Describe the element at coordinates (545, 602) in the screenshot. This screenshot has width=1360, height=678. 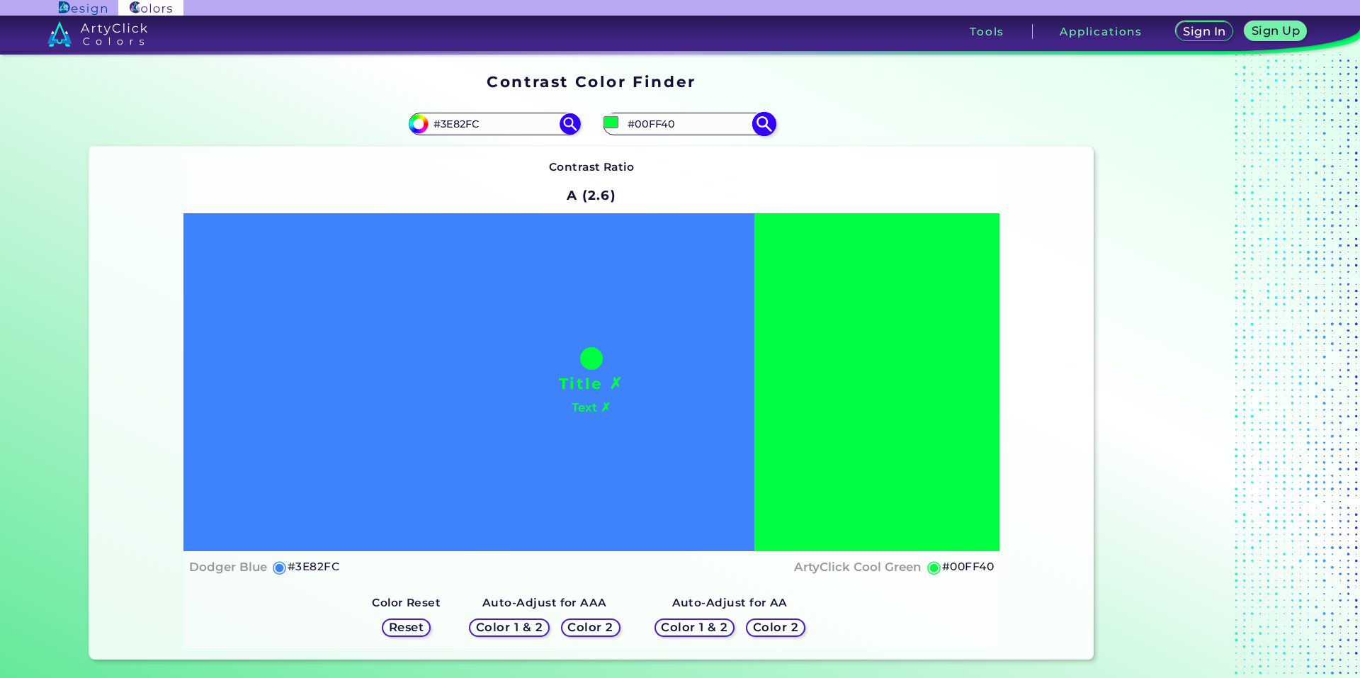
I see `strong: Auto-Adjust for AAA` at that location.